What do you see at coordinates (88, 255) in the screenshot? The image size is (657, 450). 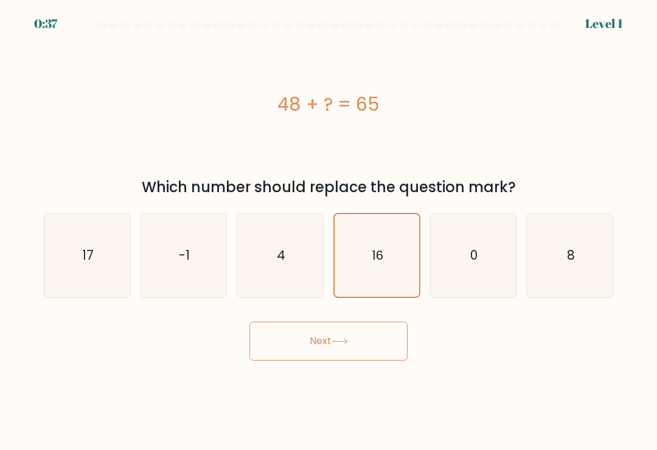 I see `text: 17` at bounding box center [88, 255].